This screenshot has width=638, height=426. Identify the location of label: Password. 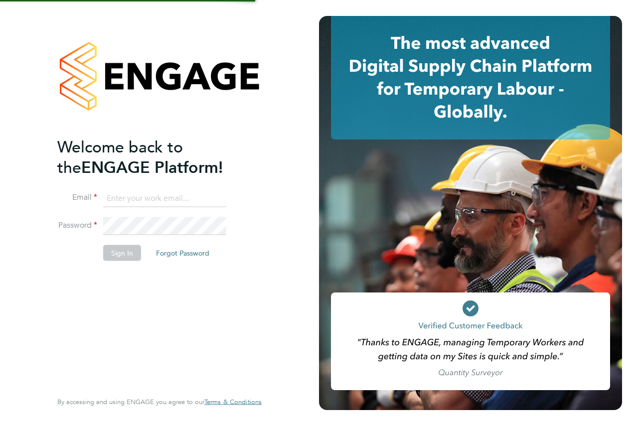
(77, 225).